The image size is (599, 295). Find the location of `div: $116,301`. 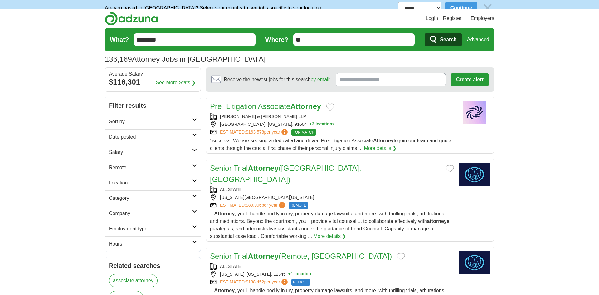

div: $116,301 is located at coordinates (153, 82).